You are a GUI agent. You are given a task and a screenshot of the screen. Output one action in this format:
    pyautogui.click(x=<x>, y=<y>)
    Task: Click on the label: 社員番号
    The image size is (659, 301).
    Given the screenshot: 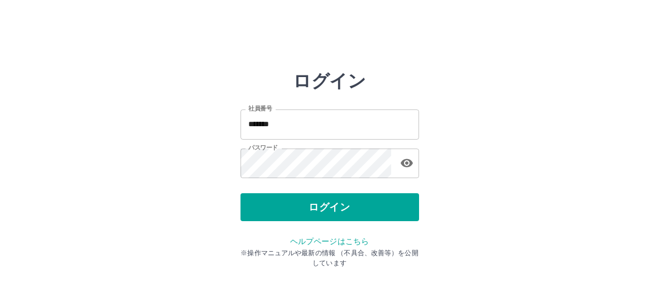 What is the action you would take?
    pyautogui.click(x=260, y=108)
    